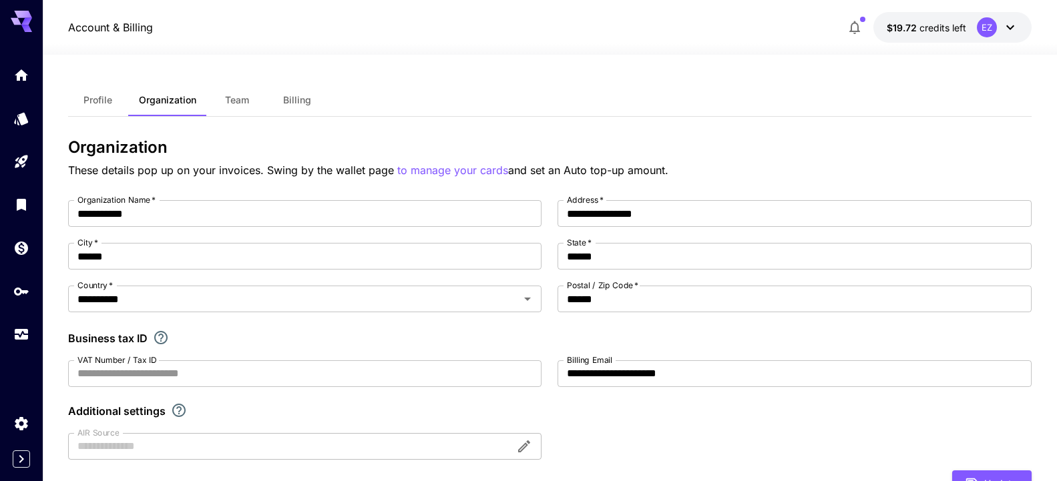  What do you see at coordinates (21, 244) in the screenshot?
I see `div: Wallet` at bounding box center [21, 244].